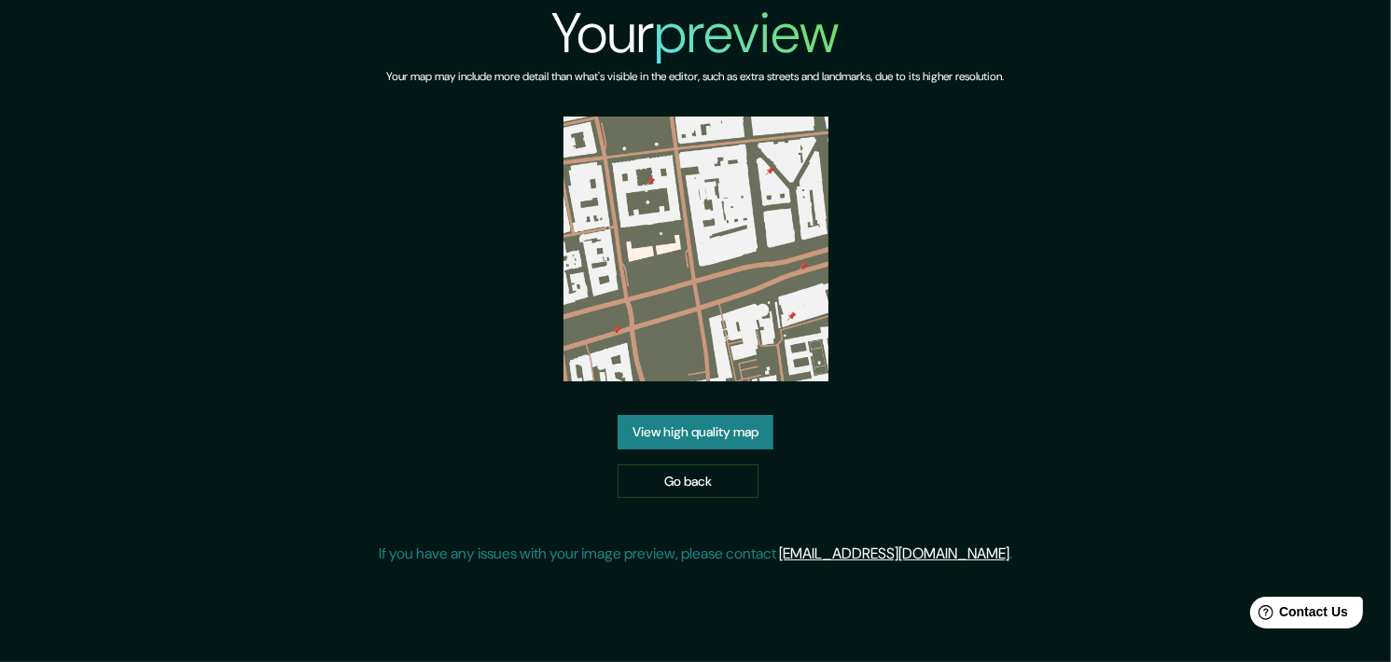  What do you see at coordinates (695, 554) in the screenshot?
I see `p: If you have any issues with your image preview, please contact .` at bounding box center [695, 554].